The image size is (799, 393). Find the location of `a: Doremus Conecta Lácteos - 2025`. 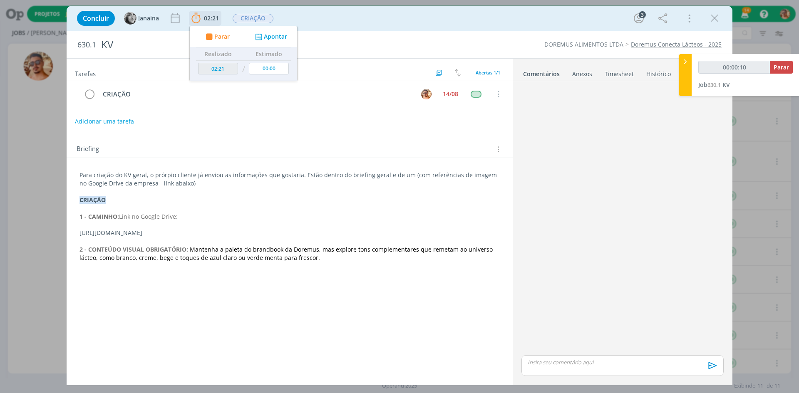

a: Doremus Conecta Lácteos - 2025 is located at coordinates (677, 44).